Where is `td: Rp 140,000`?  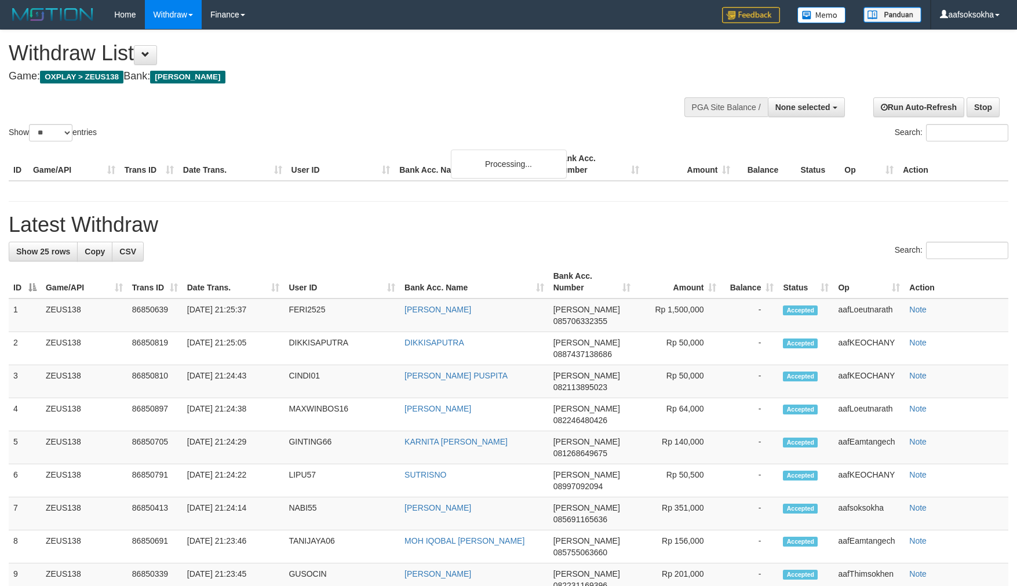
td: Rp 140,000 is located at coordinates (678, 447).